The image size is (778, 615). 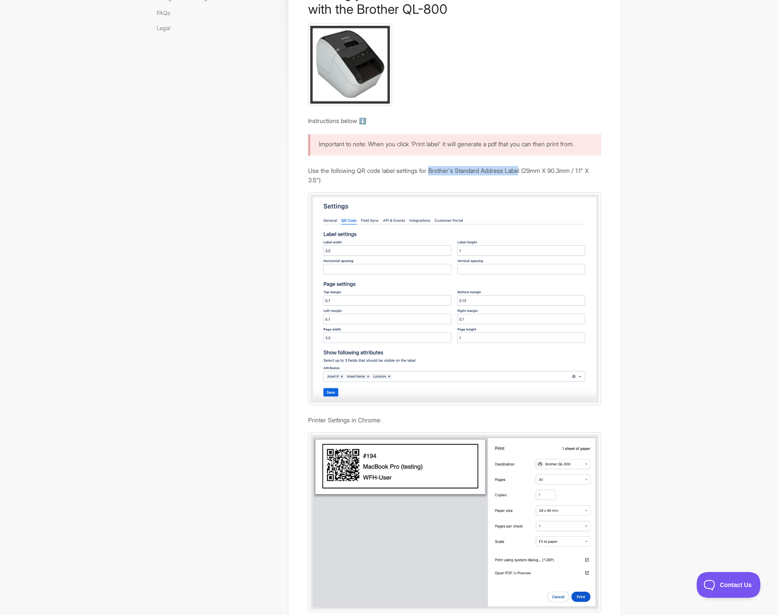 I want to click on img: file-2Nl4QKlbJ0.png, so click(x=454, y=299).